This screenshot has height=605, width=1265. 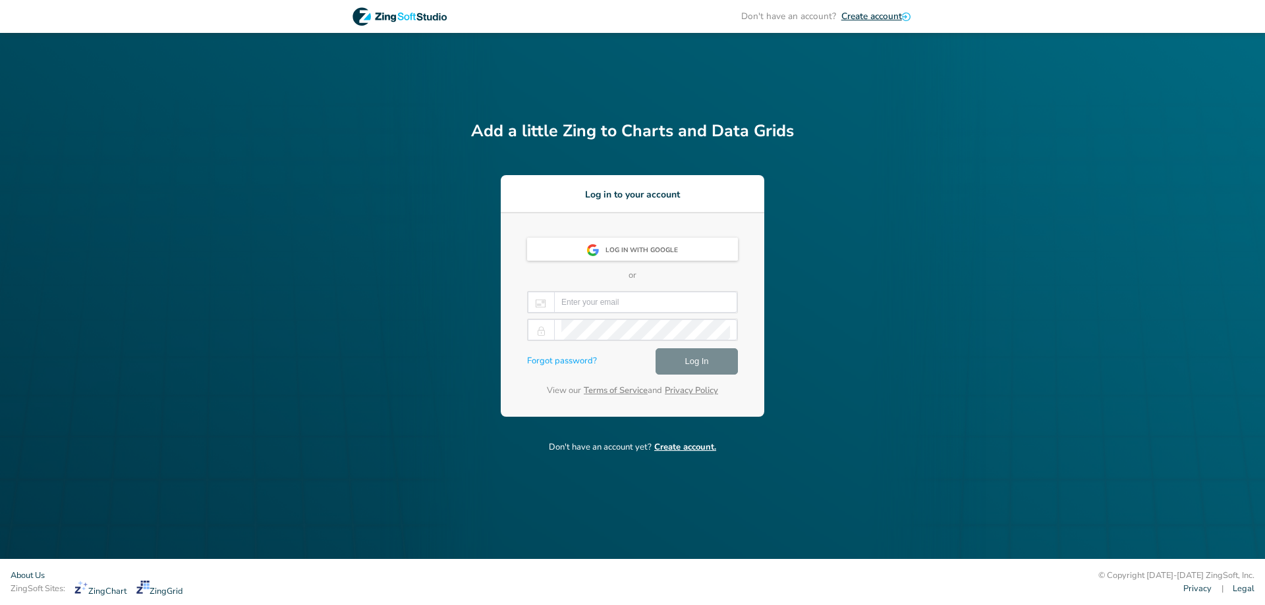 What do you see at coordinates (696, 362) in the screenshot?
I see `span: Log In` at bounding box center [696, 362].